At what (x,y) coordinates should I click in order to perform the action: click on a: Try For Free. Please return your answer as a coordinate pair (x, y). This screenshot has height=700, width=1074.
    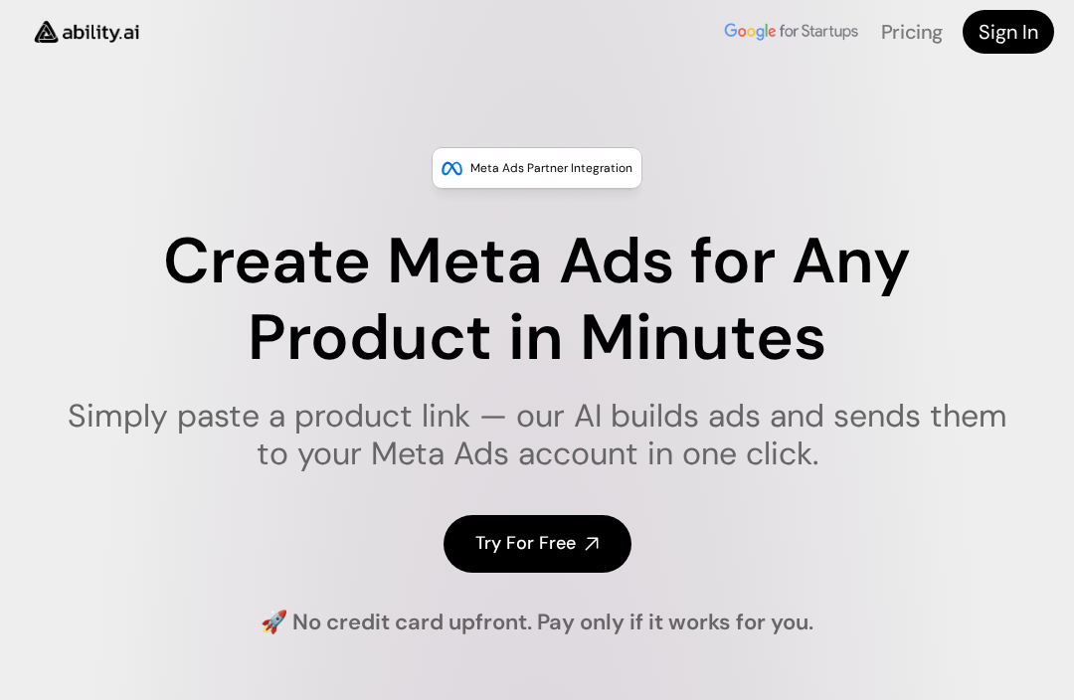
    Looking at the image, I should click on (537, 543).